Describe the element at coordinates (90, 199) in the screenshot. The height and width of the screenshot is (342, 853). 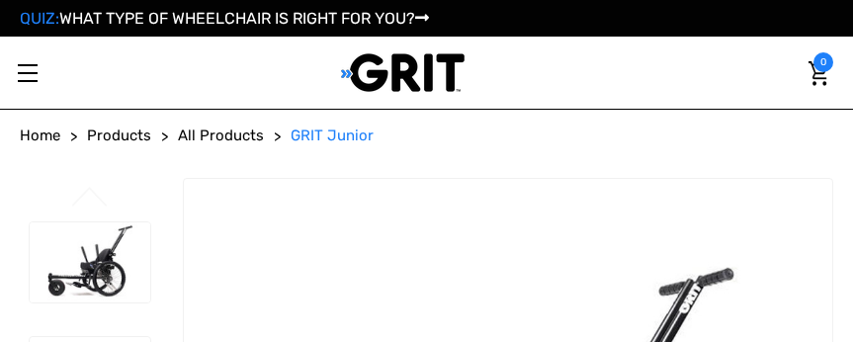
I see `button: Go to slide 3 of 3` at that location.